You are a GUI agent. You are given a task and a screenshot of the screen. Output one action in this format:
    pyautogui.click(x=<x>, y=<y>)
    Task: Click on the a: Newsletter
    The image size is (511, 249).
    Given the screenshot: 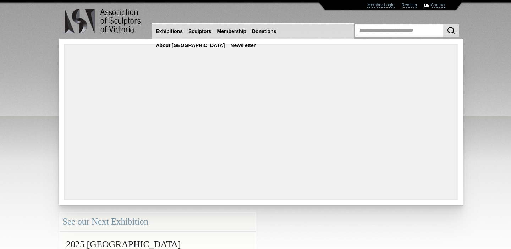 What is the action you would take?
    pyautogui.click(x=243, y=45)
    